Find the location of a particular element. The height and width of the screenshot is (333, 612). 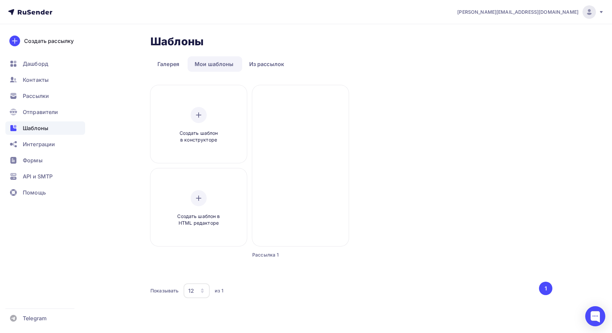

span: API и SMTP is located at coordinates (38, 176).